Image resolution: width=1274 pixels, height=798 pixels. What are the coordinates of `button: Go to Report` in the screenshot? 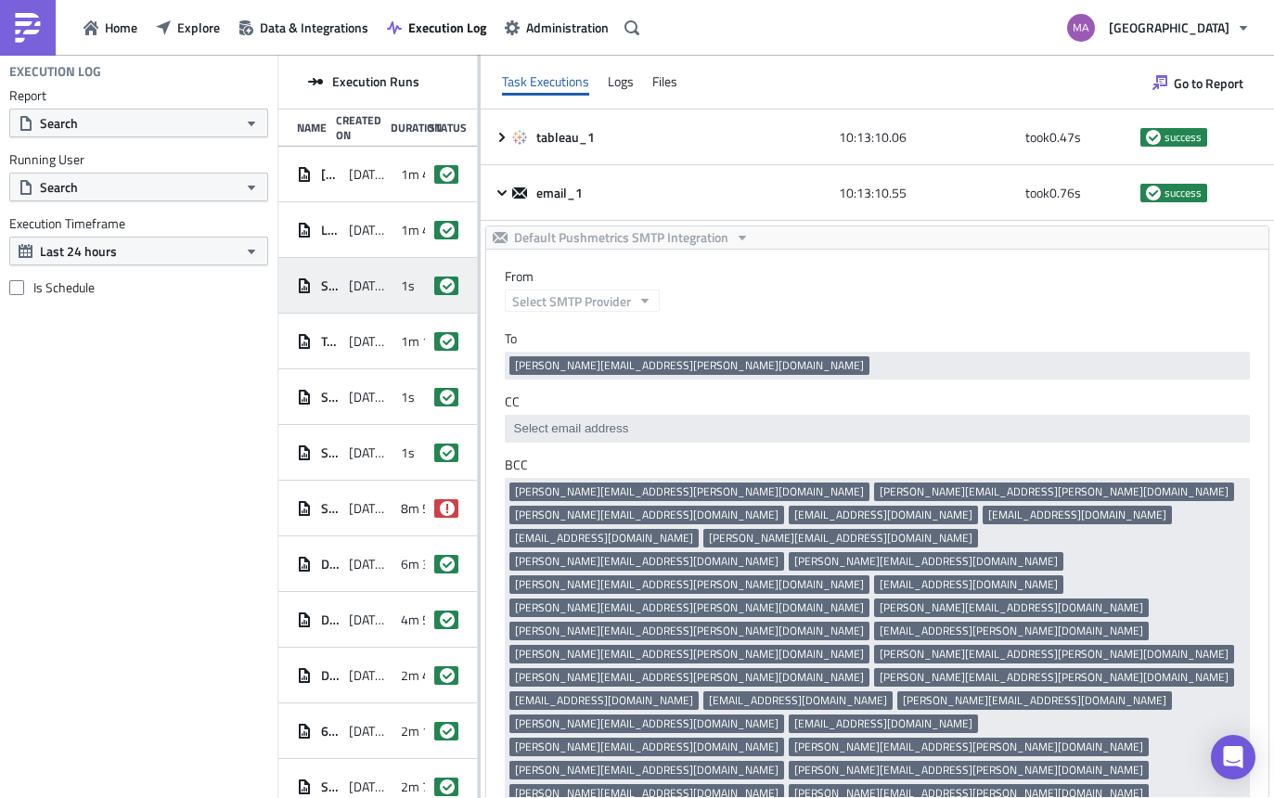 It's located at (1198, 83).